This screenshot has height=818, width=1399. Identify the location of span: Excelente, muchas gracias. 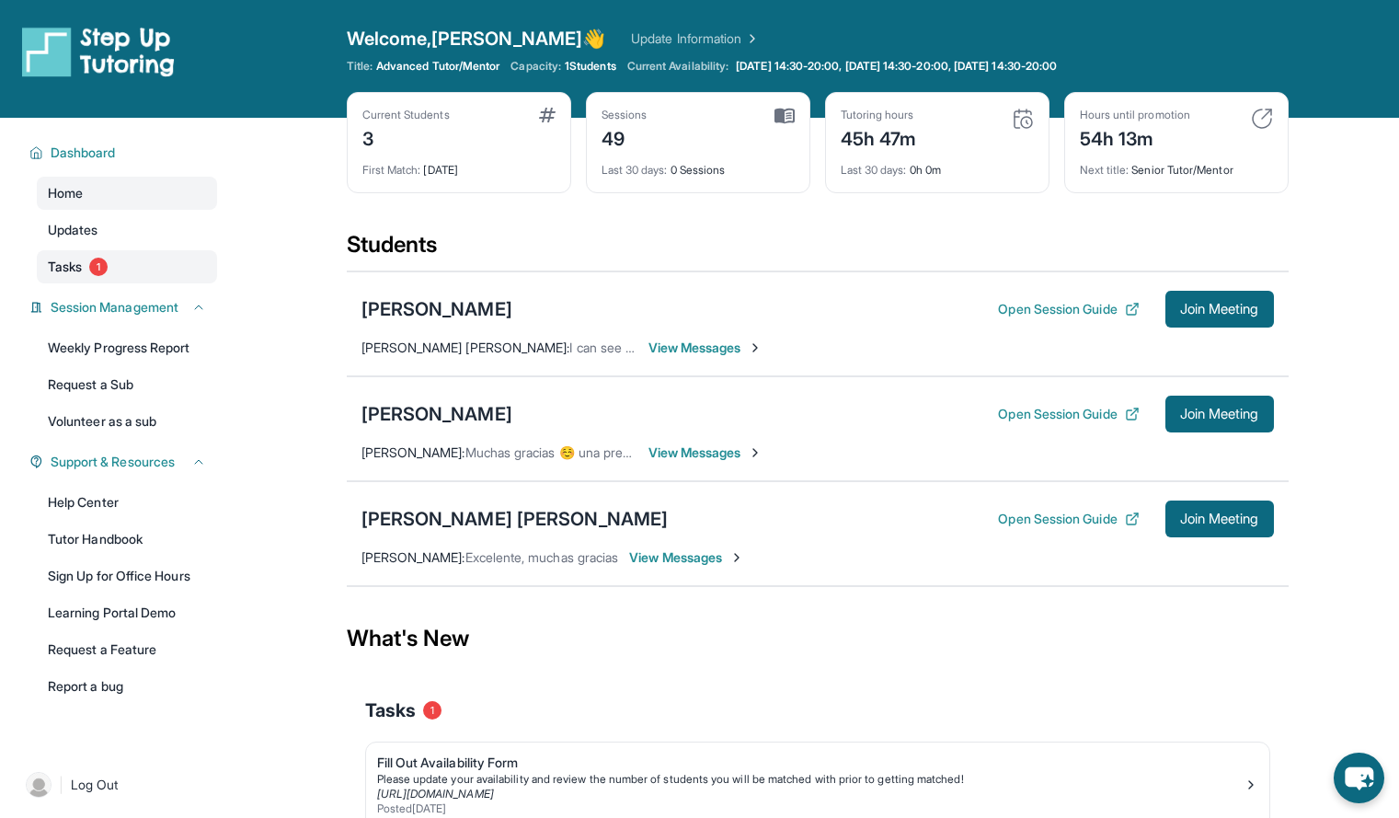
(542, 557).